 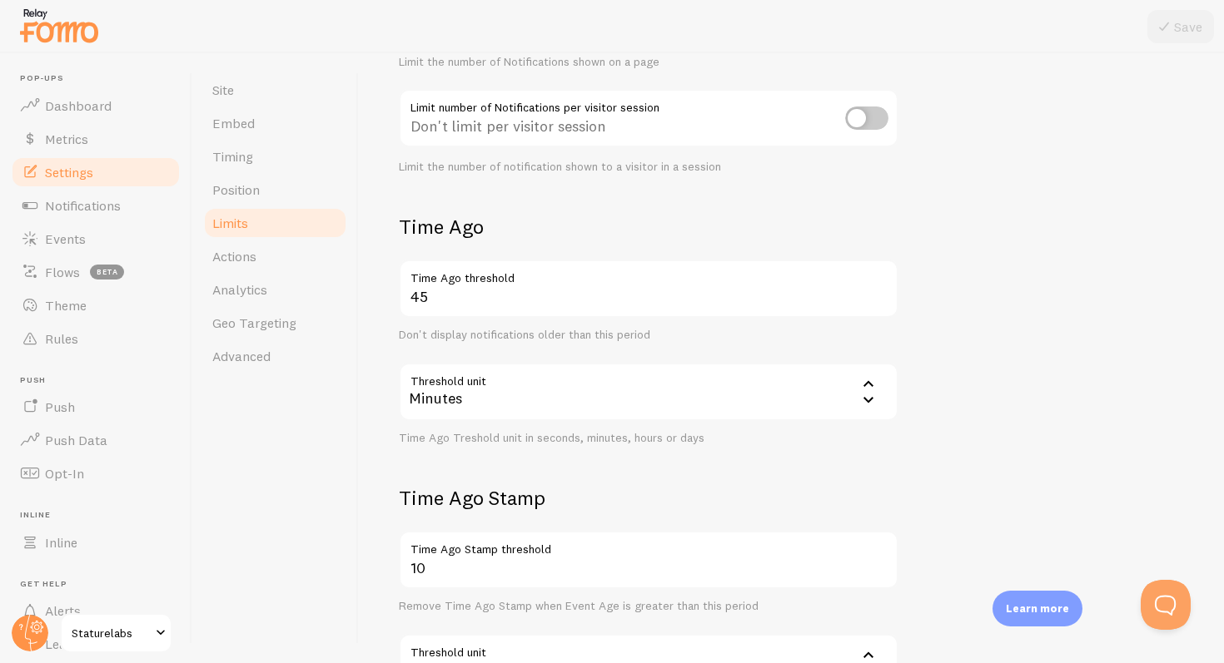 What do you see at coordinates (96, 474) in the screenshot?
I see `a: Opt-In` at bounding box center [96, 474].